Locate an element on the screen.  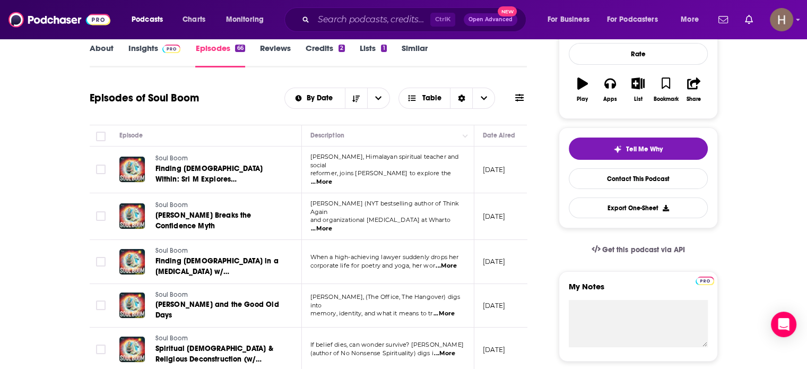
span: New is located at coordinates (507, 11).